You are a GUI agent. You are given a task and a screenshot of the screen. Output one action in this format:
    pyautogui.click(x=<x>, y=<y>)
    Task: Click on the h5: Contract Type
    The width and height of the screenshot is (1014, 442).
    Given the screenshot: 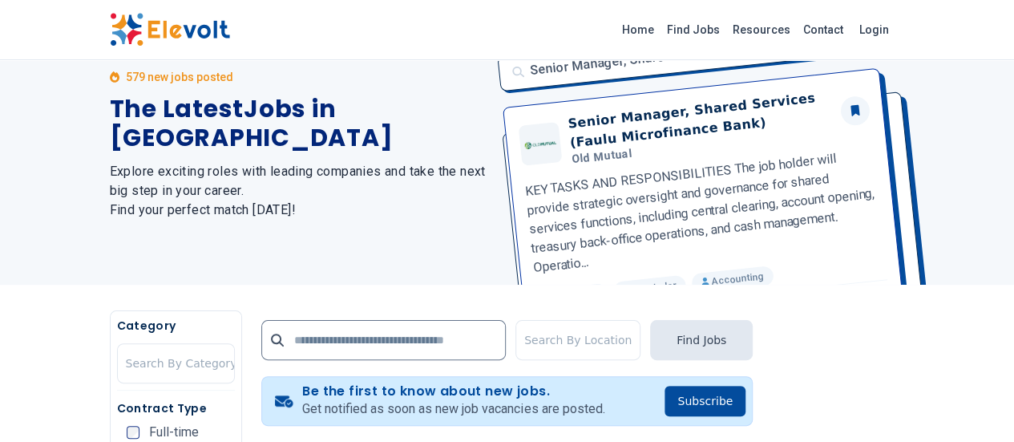 What is the action you would take?
    pyautogui.click(x=176, y=408)
    